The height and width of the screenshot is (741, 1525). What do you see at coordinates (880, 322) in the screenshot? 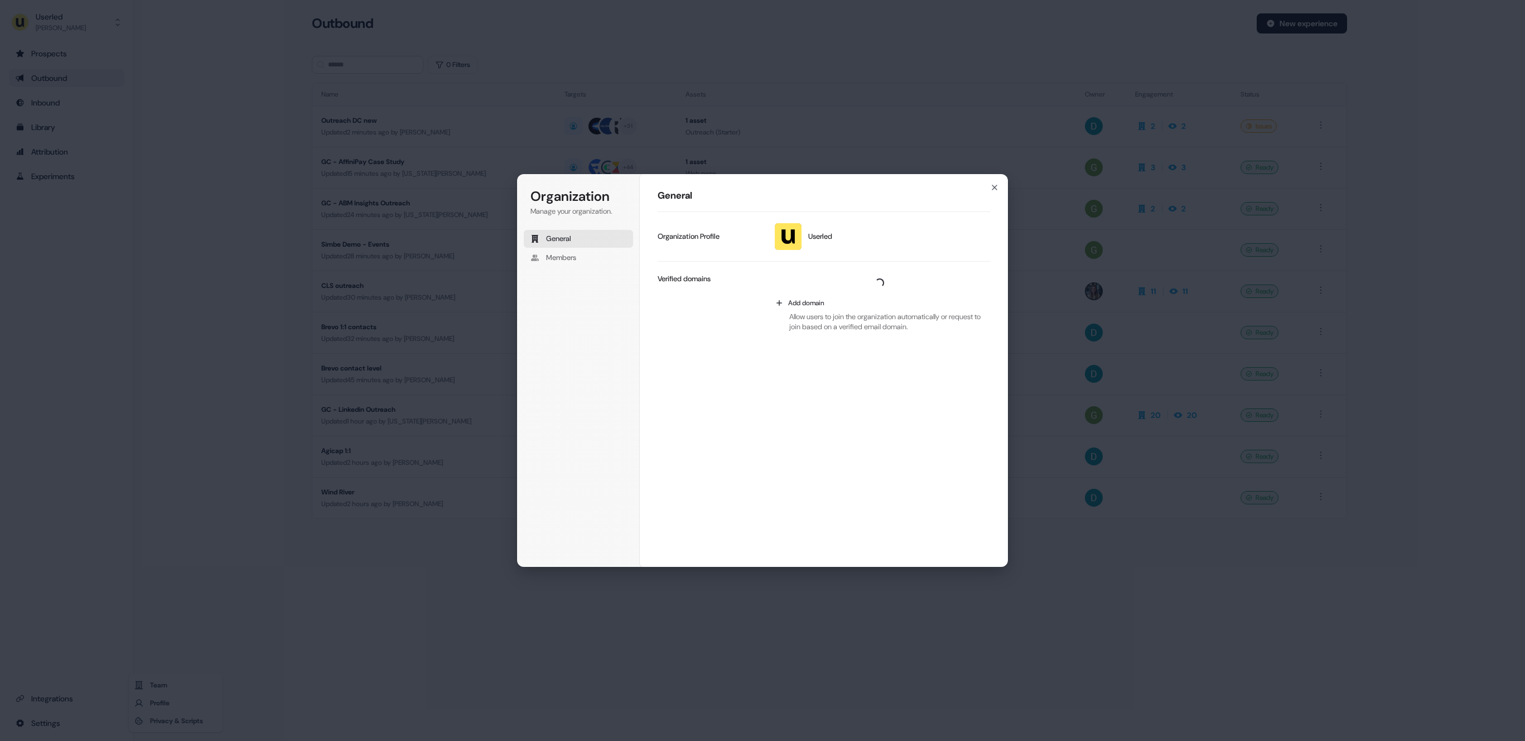
I see `p: Allow users to join the organization automatically or request to join based on a verified email d...` at bounding box center [880, 322].